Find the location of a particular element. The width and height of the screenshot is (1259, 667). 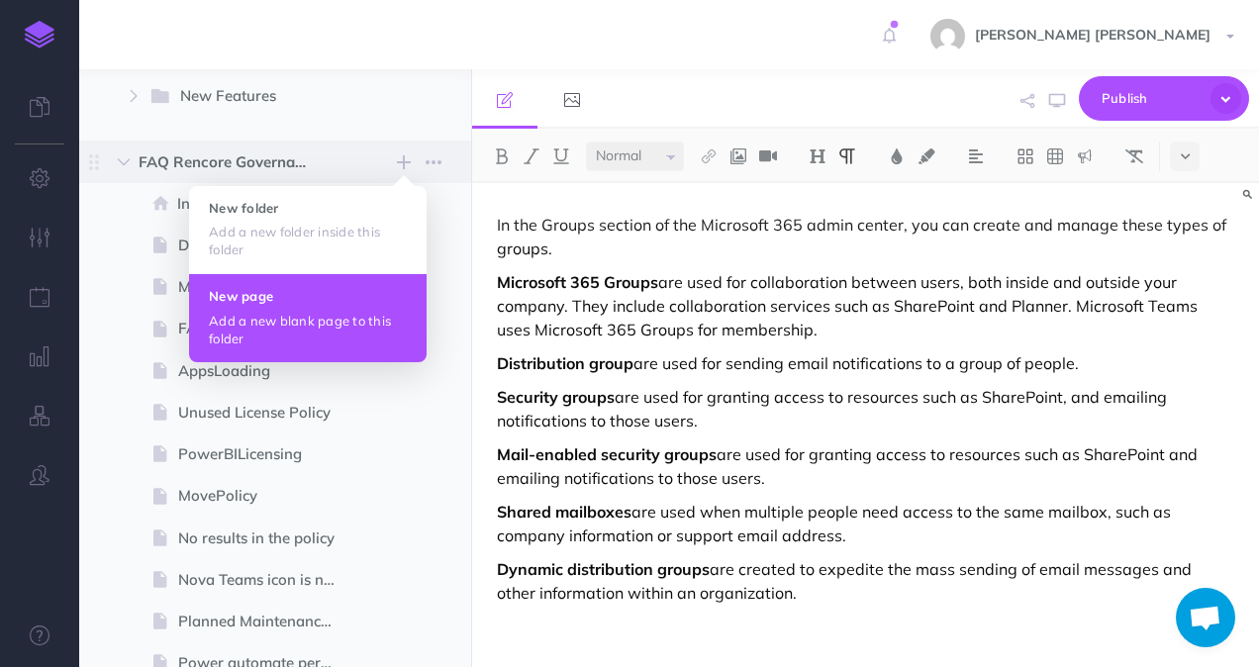

span: FAQApplicationRegistration&ClientSecrets is located at coordinates (265, 329).